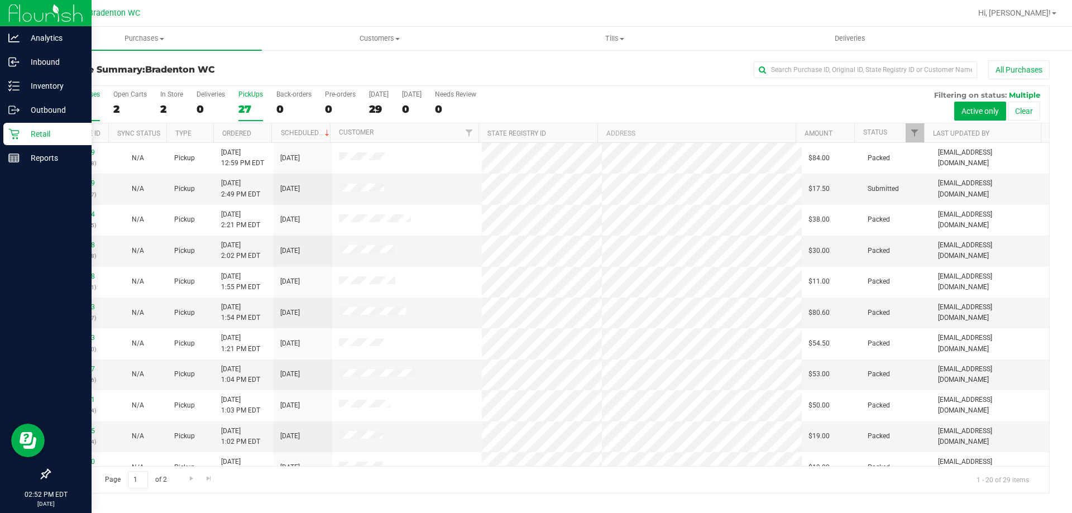 The image size is (1072, 513). What do you see at coordinates (136, 480) in the screenshot?
I see `span: Page of 2` at bounding box center [136, 480].